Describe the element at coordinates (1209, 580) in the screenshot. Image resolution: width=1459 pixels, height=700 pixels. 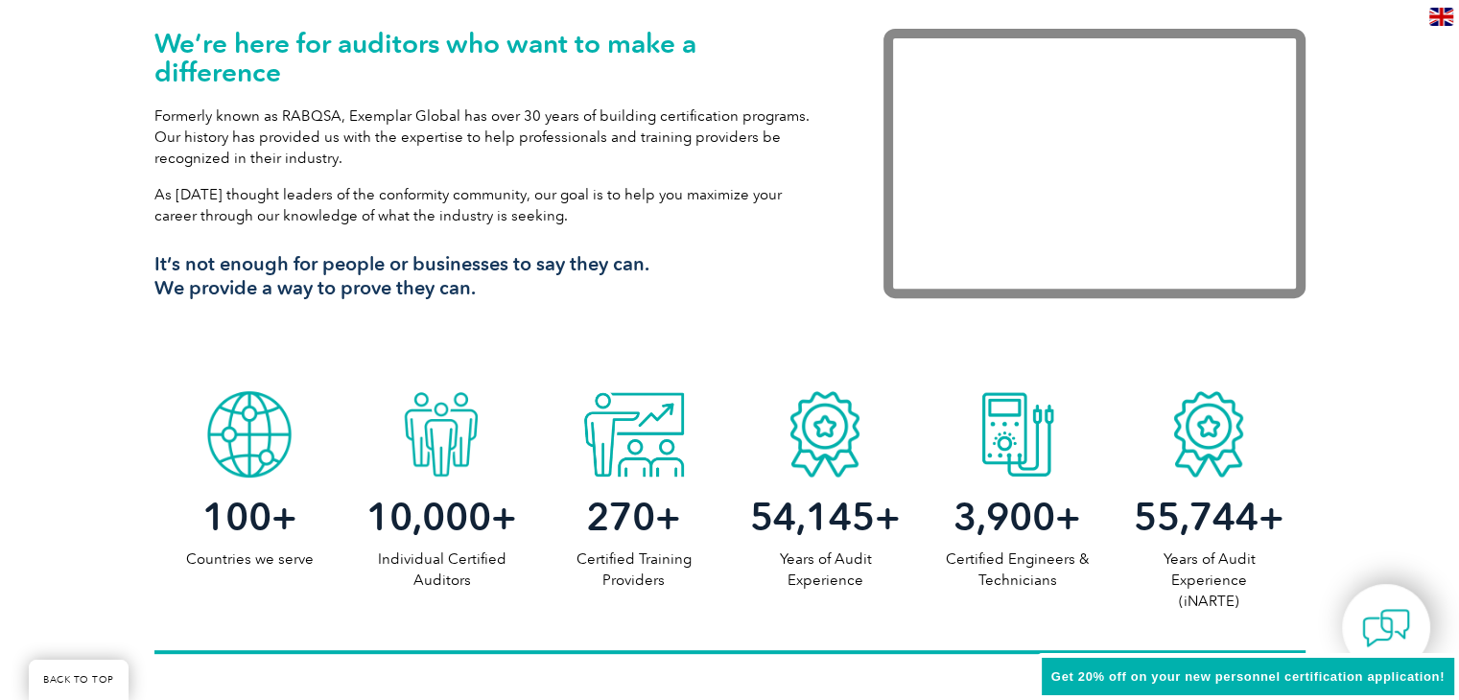
I see `p: Years of Audit Experience (iNARTE)` at that location.